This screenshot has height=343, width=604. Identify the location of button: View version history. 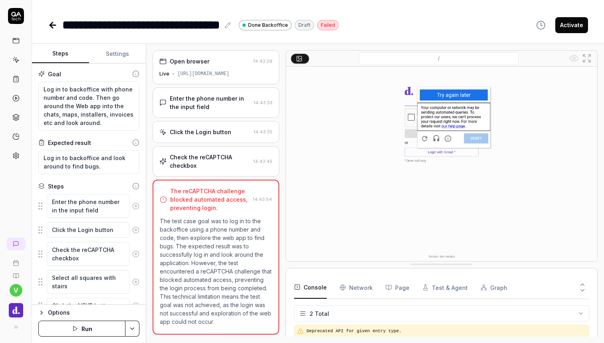
(541, 25).